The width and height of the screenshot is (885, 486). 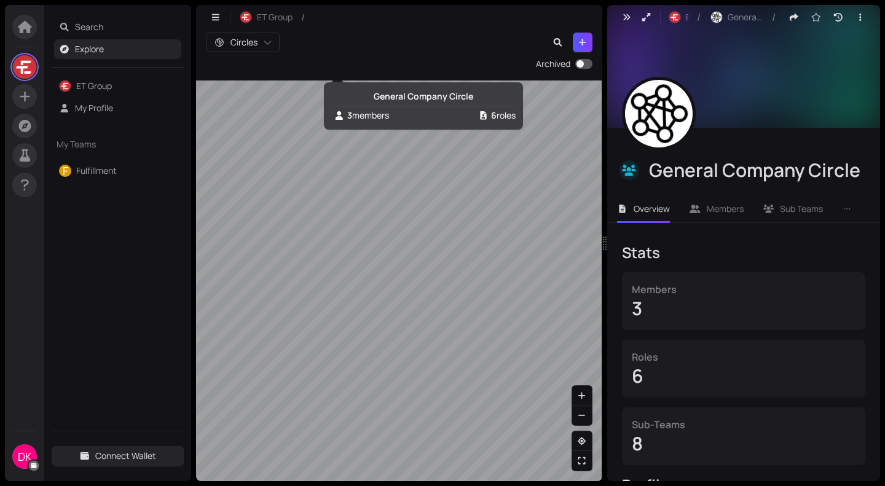 What do you see at coordinates (651, 208) in the screenshot?
I see `span: Overview` at bounding box center [651, 208].